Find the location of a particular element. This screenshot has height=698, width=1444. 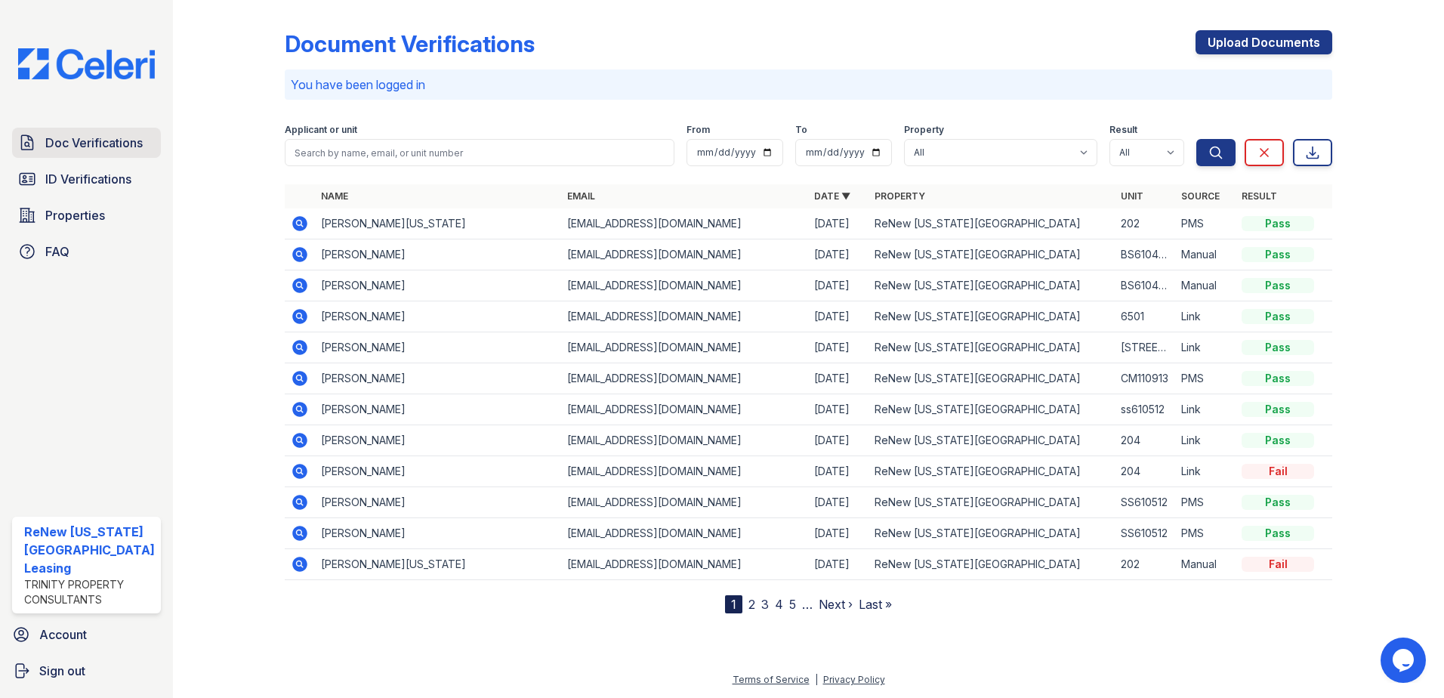

span: Properties is located at coordinates (75, 215).